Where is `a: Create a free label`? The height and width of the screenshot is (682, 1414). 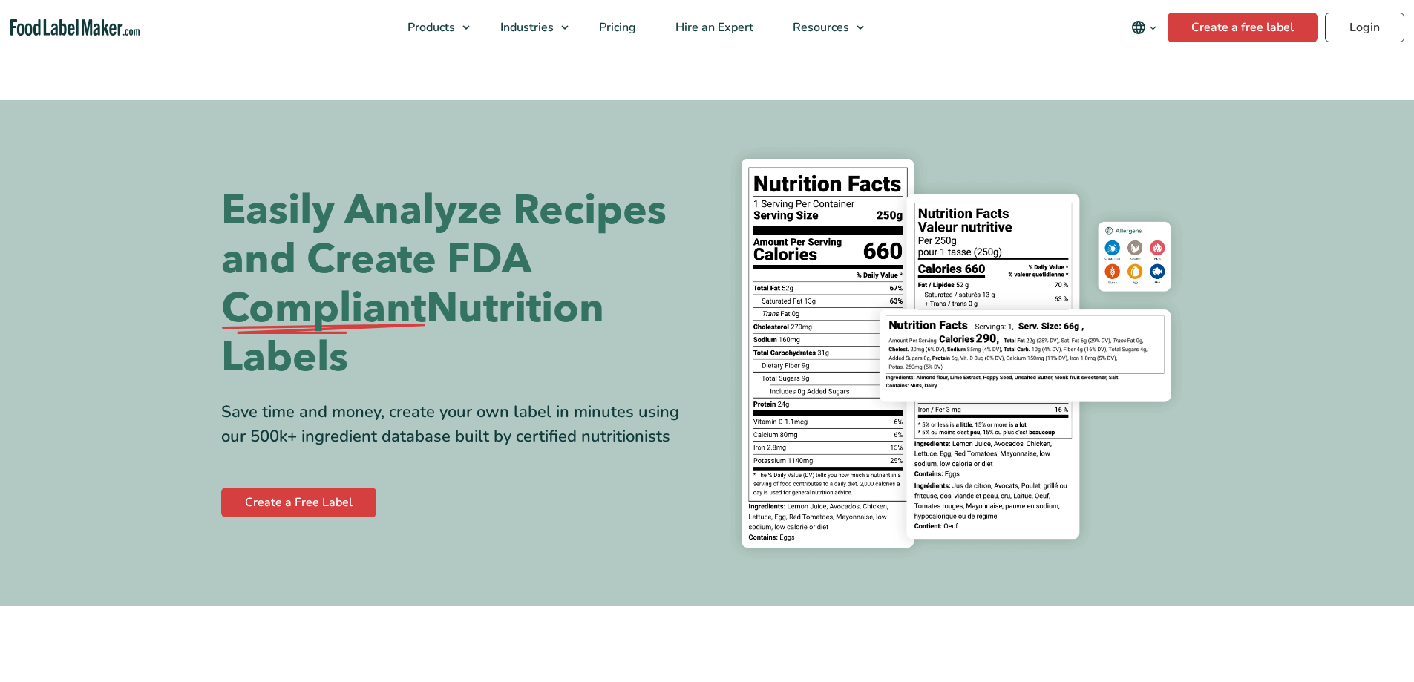
a: Create a free label is located at coordinates (1242, 27).